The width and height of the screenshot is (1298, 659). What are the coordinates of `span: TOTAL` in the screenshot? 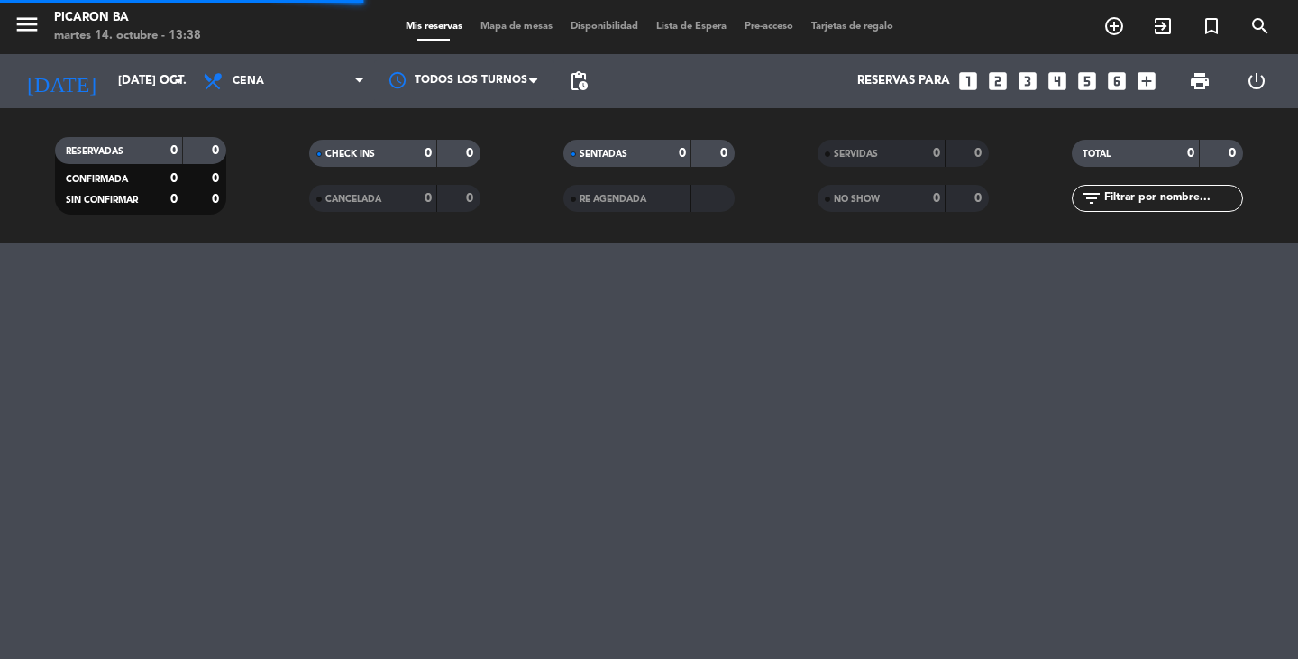 It's located at (1096, 154).